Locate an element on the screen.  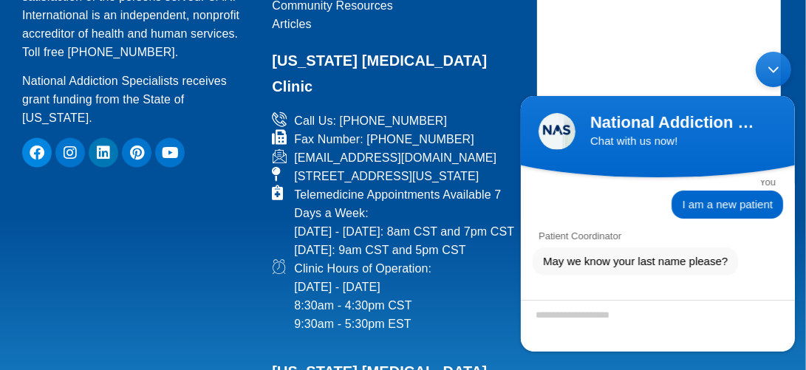
img: d_814670640_operators_826057000000012003 is located at coordinates (44, 86).